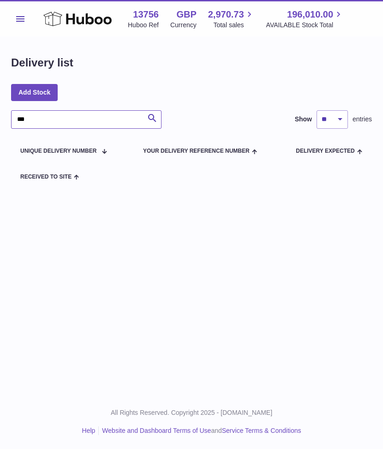 The image size is (383, 449). What do you see at coordinates (89, 431) in the screenshot?
I see `a: Help` at bounding box center [89, 431].